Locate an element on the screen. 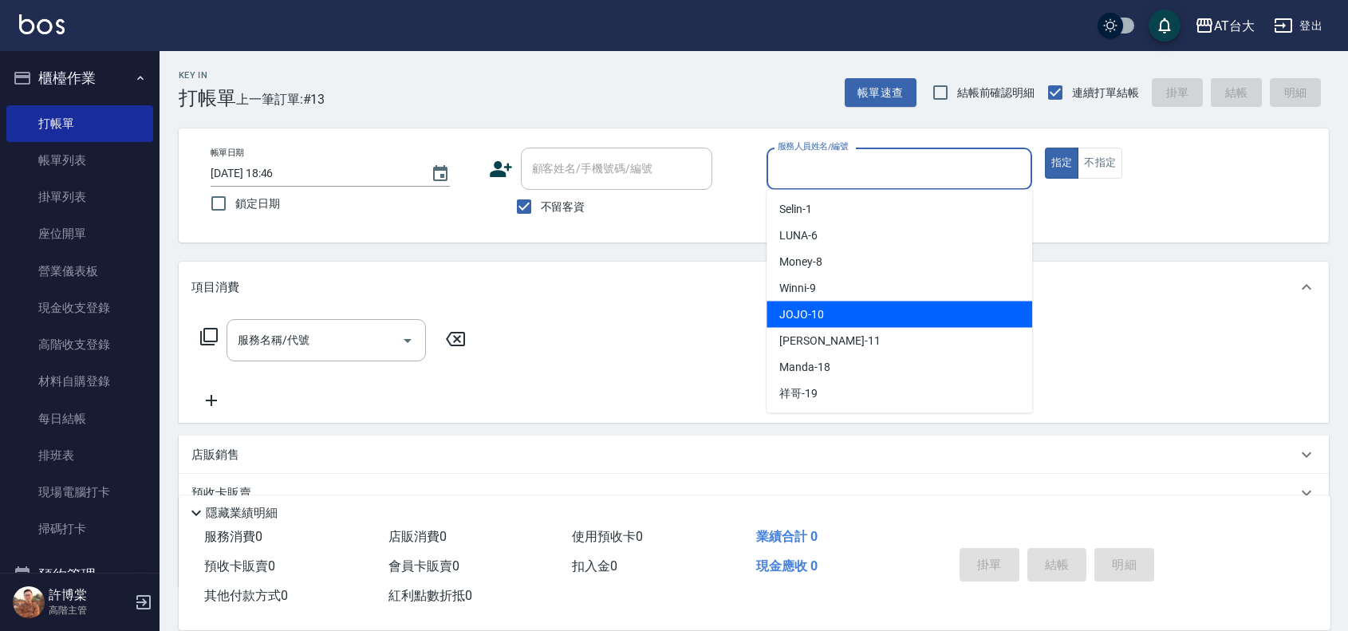 The width and height of the screenshot is (1348, 631). a: 掛單列表 is located at coordinates (80, 197).